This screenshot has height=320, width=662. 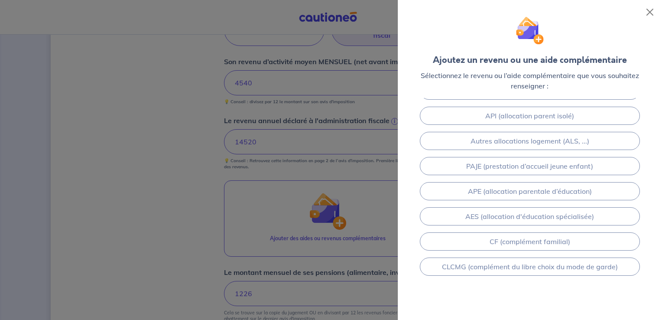 What do you see at coordinates (530, 216) in the screenshot?
I see `a: AES (allocation d'éducation spécialisée)` at bounding box center [530, 216].